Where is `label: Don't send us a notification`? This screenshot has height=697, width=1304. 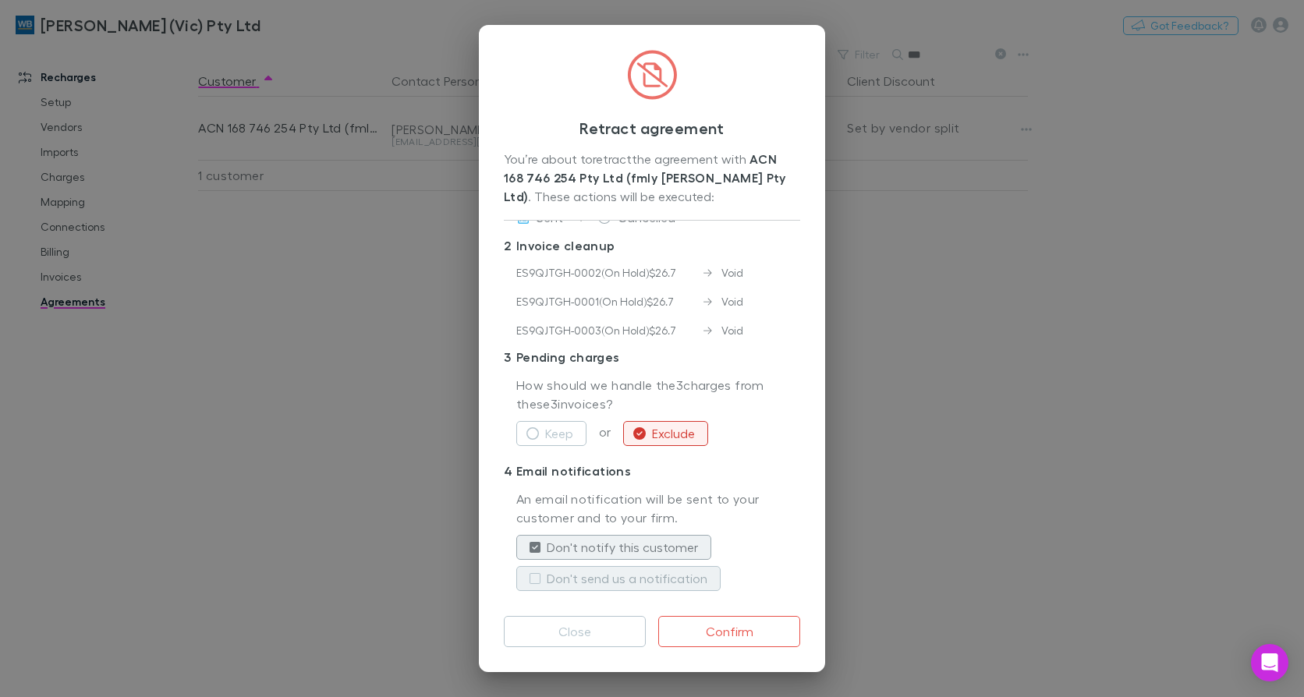
label: Don't send us a notification is located at coordinates (627, 579).